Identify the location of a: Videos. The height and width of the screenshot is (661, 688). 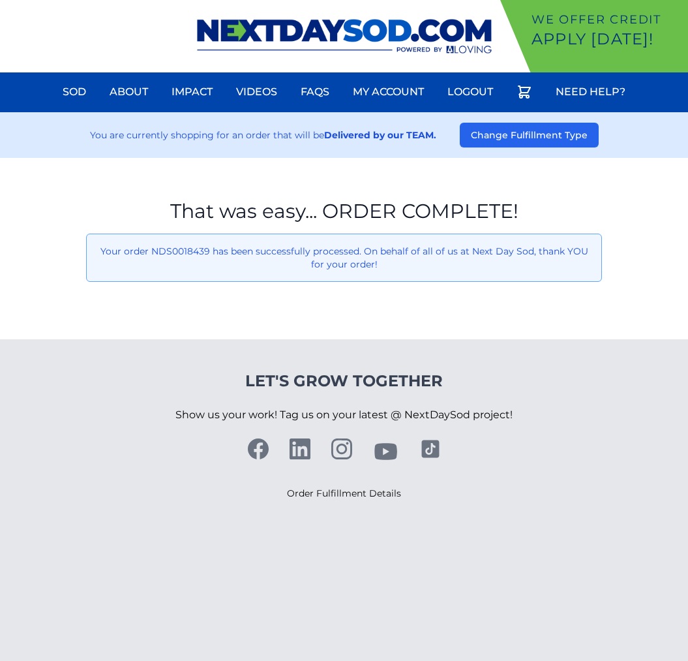
(256, 92).